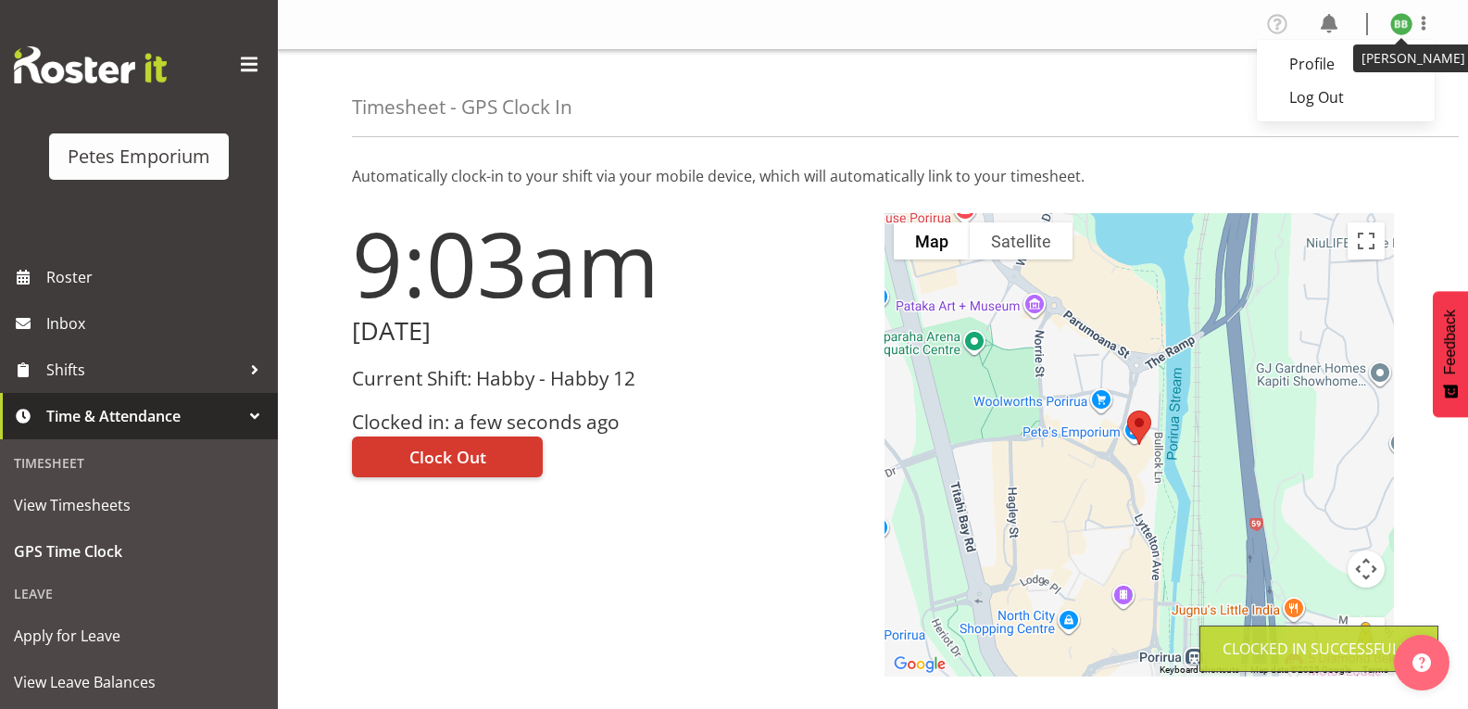 The width and height of the screenshot is (1468, 709). What do you see at coordinates (1319, 648) in the screenshot?
I see `div: Clocked in Successfully` at bounding box center [1319, 648].